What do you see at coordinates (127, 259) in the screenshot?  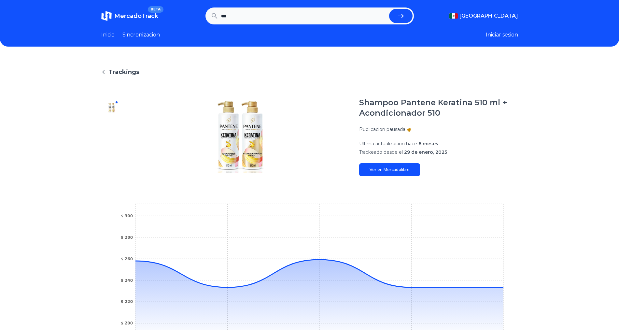 I see `tspan: $ 260` at bounding box center [127, 259].